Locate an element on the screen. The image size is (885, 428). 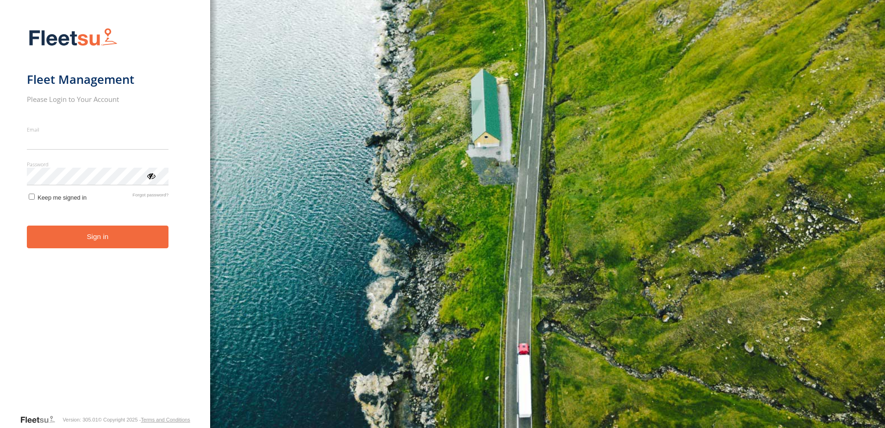
h1: Fleet Management is located at coordinates (98, 79).